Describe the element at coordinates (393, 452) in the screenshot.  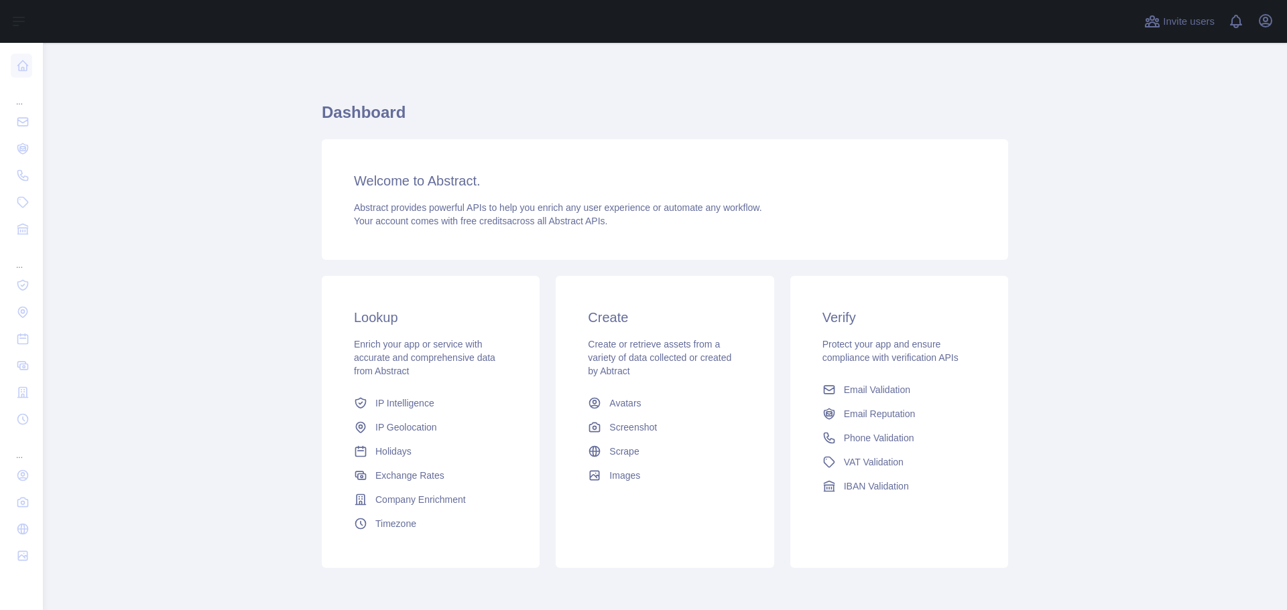
I see `span: Holidays` at that location.